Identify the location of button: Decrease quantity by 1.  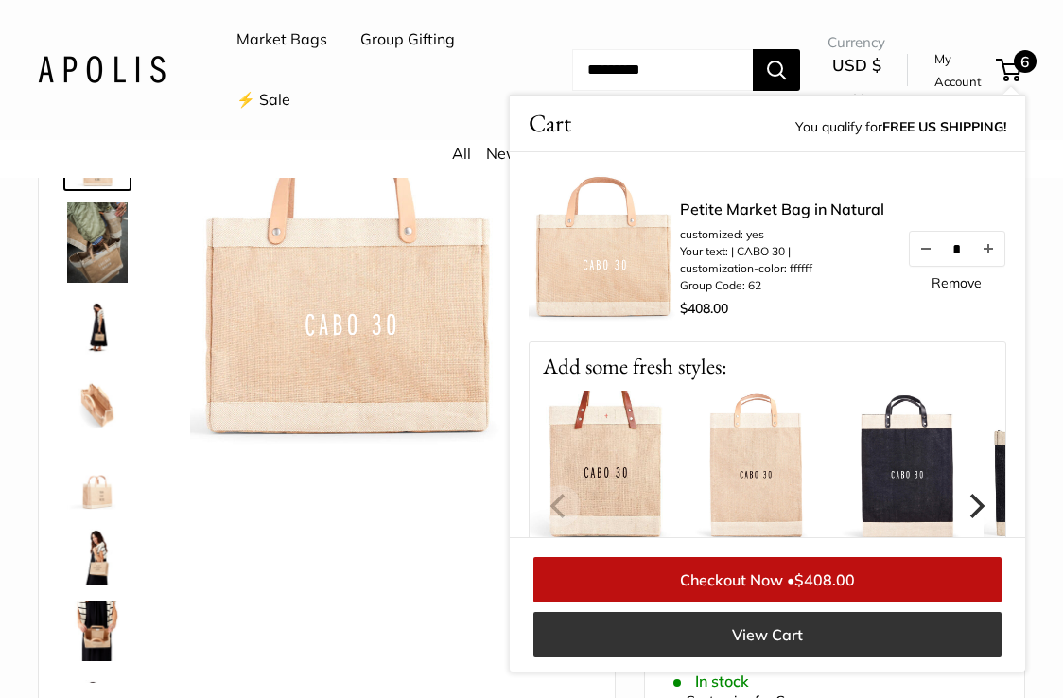
(926, 249).